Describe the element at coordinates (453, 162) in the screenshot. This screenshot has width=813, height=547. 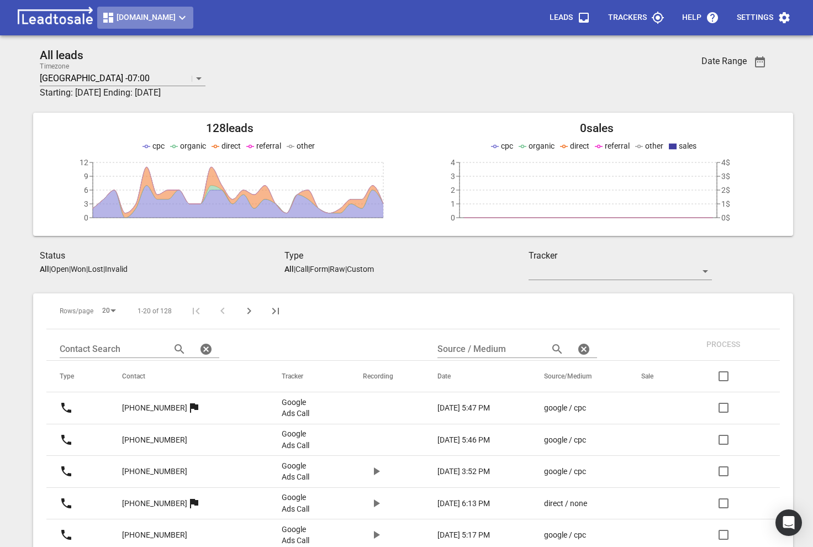
I see `tspan: 4` at that location.